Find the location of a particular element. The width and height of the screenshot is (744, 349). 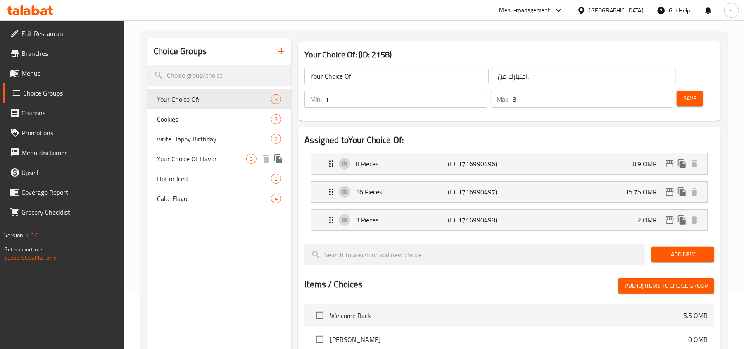

span: Coupons is located at coordinates (69, 113).